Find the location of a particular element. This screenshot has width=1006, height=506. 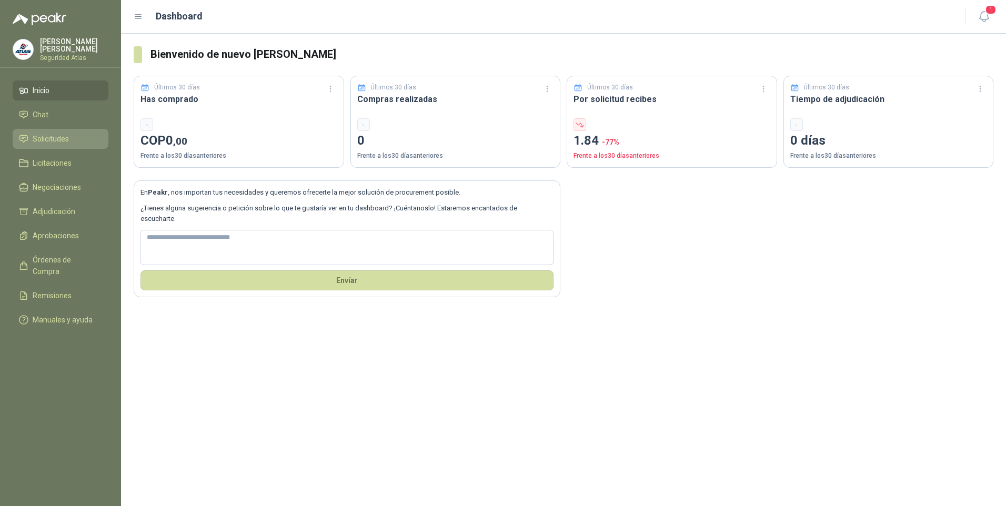

span: -77 % is located at coordinates (610, 142).